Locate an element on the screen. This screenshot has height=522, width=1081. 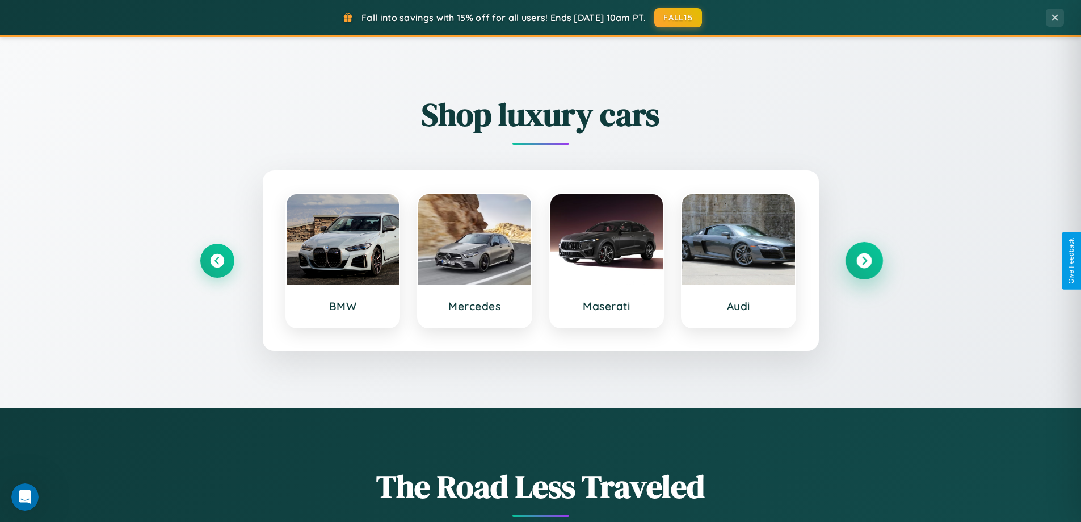
h1: The Road Less Traveled is located at coordinates (541, 486).